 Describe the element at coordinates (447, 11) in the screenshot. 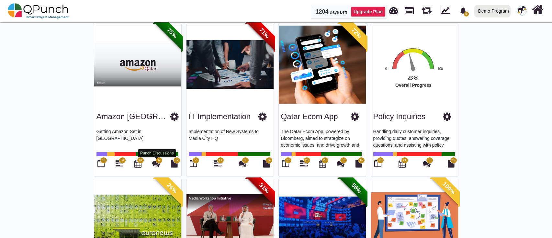

I see `div: Dynamic Report` at that location.